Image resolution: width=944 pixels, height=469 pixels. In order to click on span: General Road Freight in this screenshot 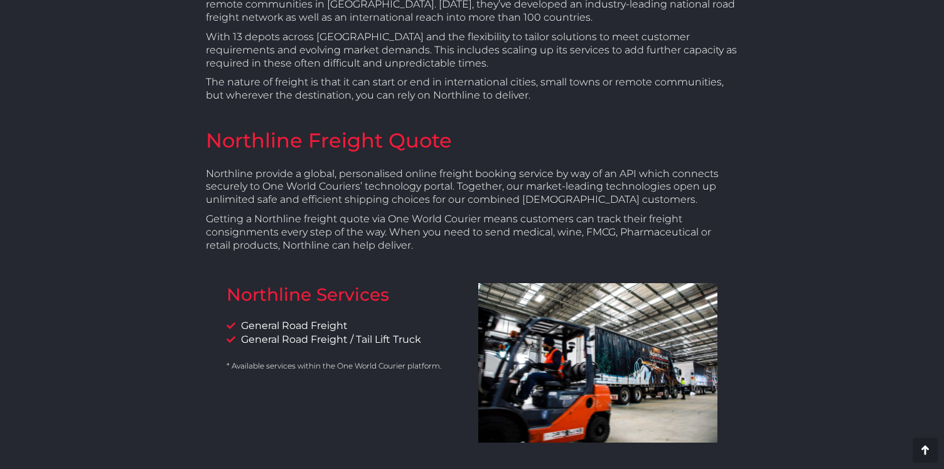, I will do `click(292, 326)`.